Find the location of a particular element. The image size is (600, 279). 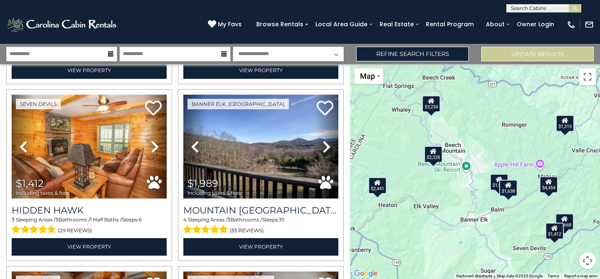

div: $2,441 is located at coordinates (377, 185).